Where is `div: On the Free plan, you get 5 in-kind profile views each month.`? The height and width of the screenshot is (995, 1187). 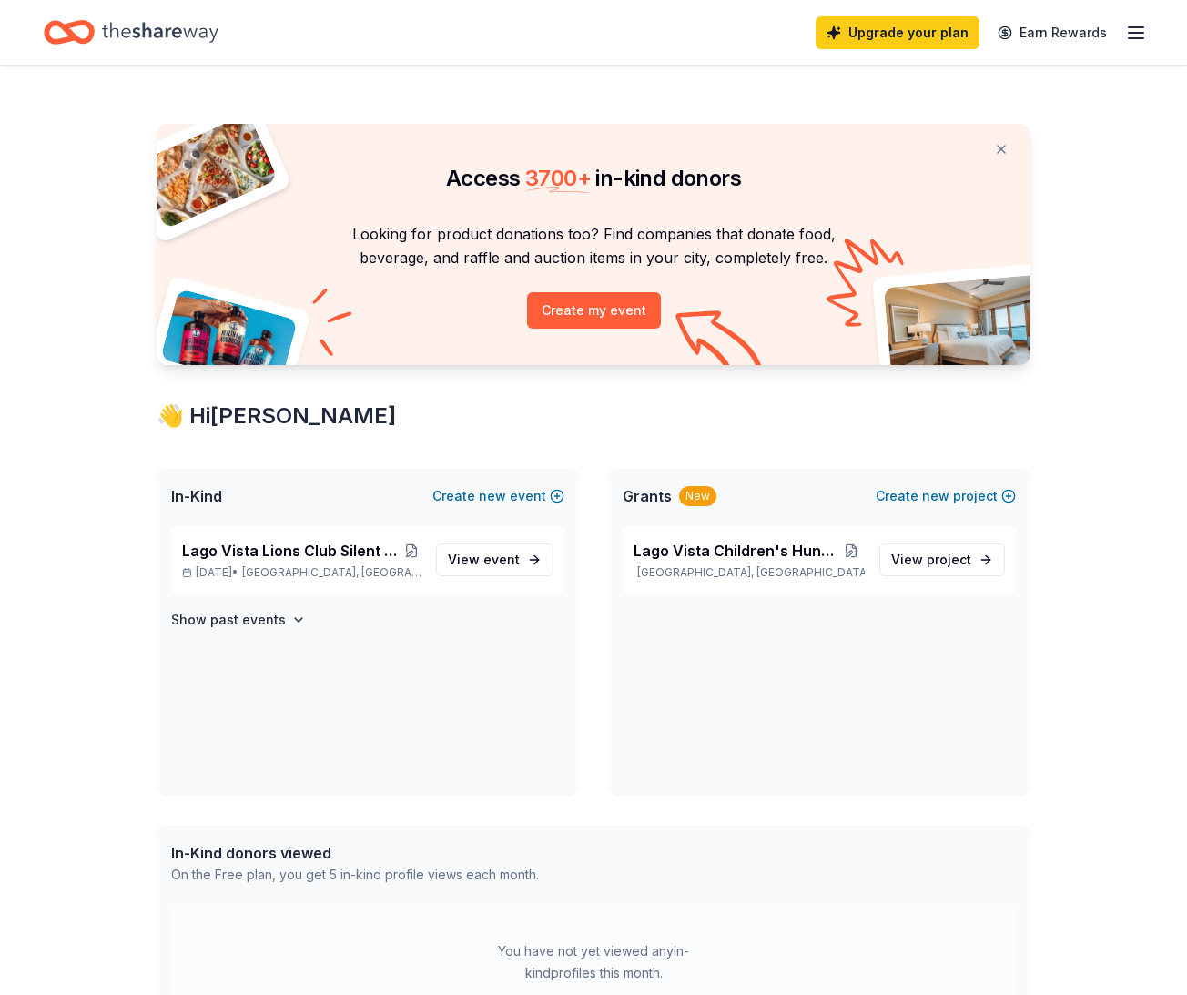
div: On the Free plan, you get 5 in-kind profile views each month. is located at coordinates (355, 875).